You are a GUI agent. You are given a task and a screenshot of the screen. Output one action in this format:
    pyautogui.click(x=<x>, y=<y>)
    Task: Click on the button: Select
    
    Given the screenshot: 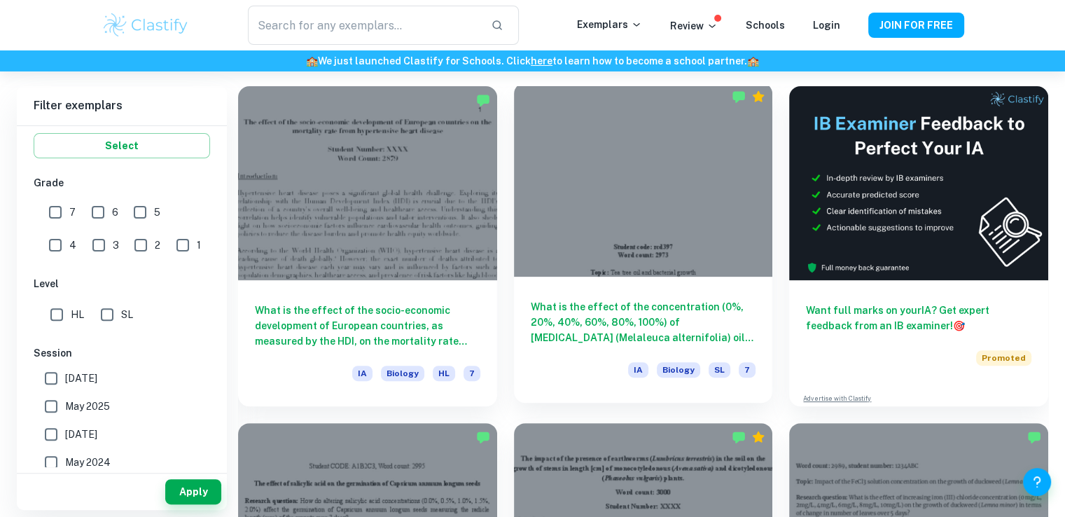 What is the action you would take?
    pyautogui.click(x=122, y=146)
    